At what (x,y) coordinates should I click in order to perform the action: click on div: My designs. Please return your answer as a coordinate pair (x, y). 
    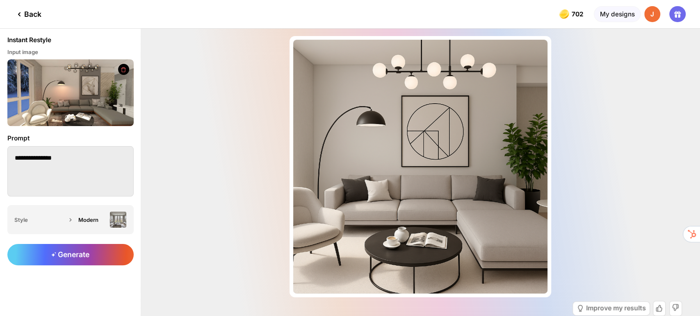
    Looking at the image, I should click on (616, 14).